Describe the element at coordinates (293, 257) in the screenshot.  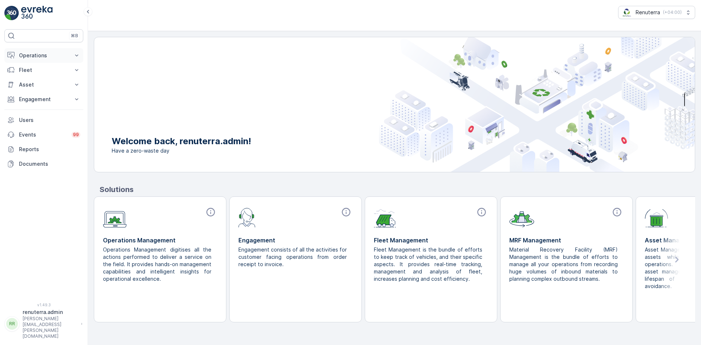
I see `p: Engagement consists of all the activities for customer facing operations from order receipt to in...` at that location.